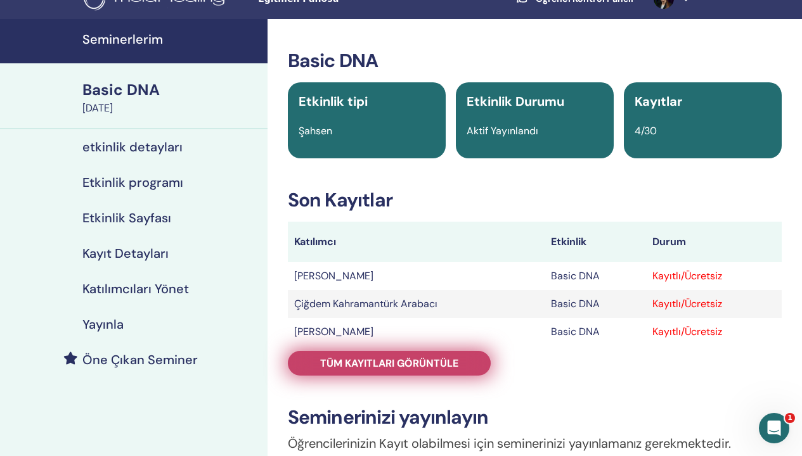  Describe the element at coordinates (789, 418) in the screenshot. I see `span: 1` at that location.